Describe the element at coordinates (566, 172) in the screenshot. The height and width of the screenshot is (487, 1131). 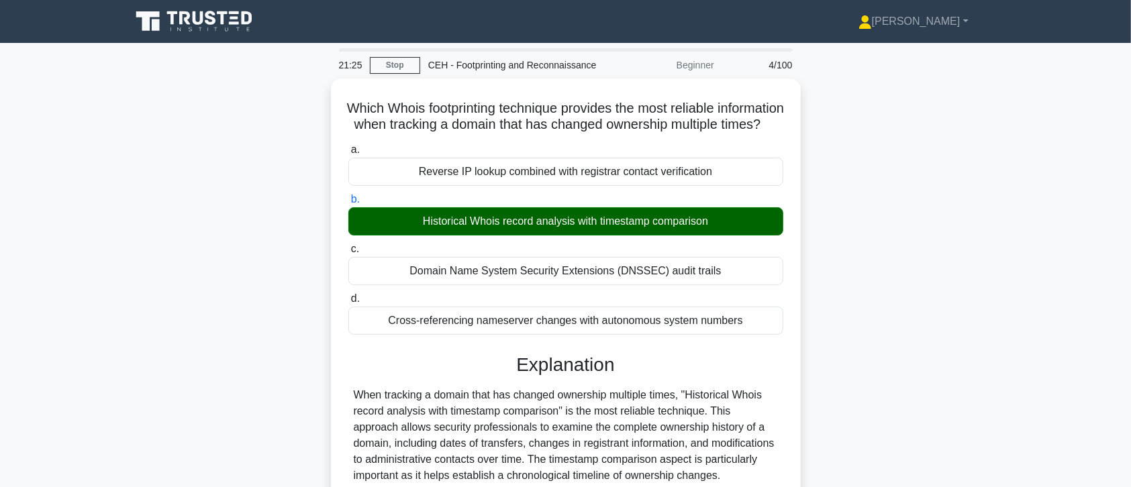
I see `div: Reverse IP lookup combined with registrar contact verification` at that location.